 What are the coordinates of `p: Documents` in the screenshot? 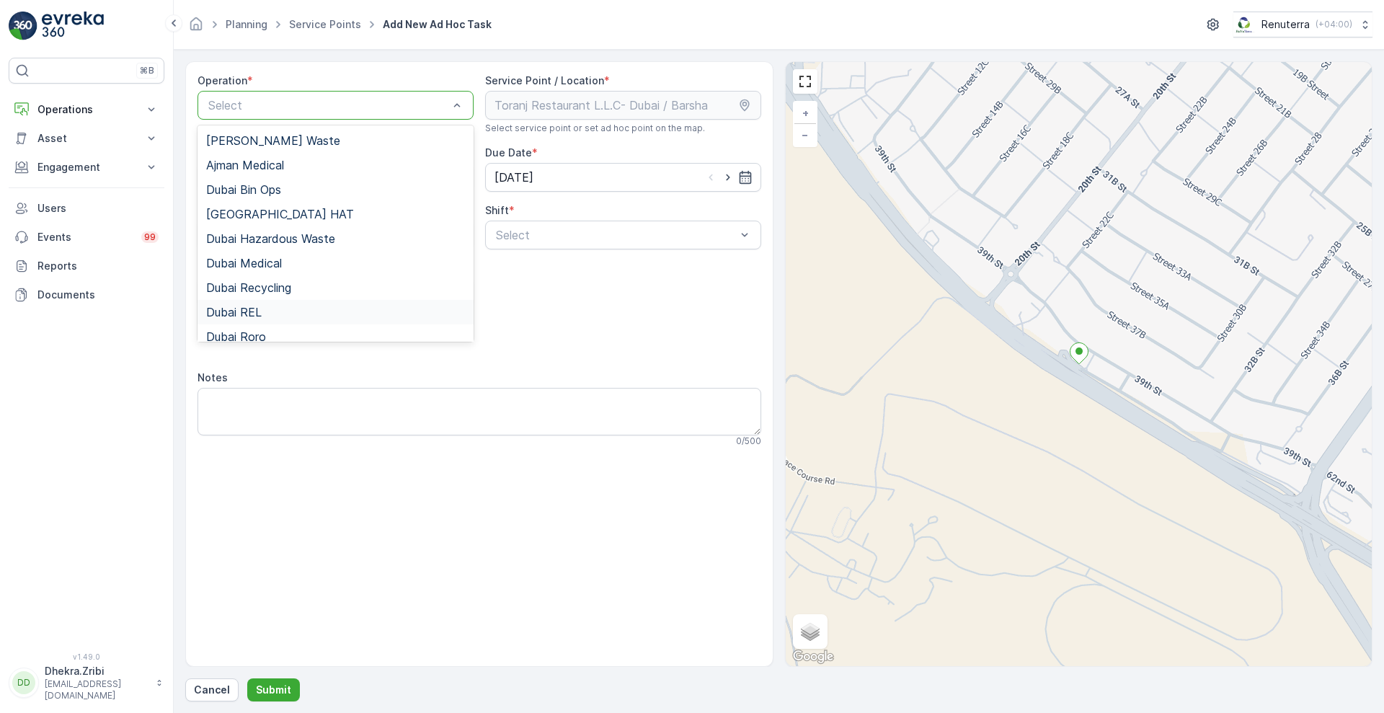 It's located at (98, 295).